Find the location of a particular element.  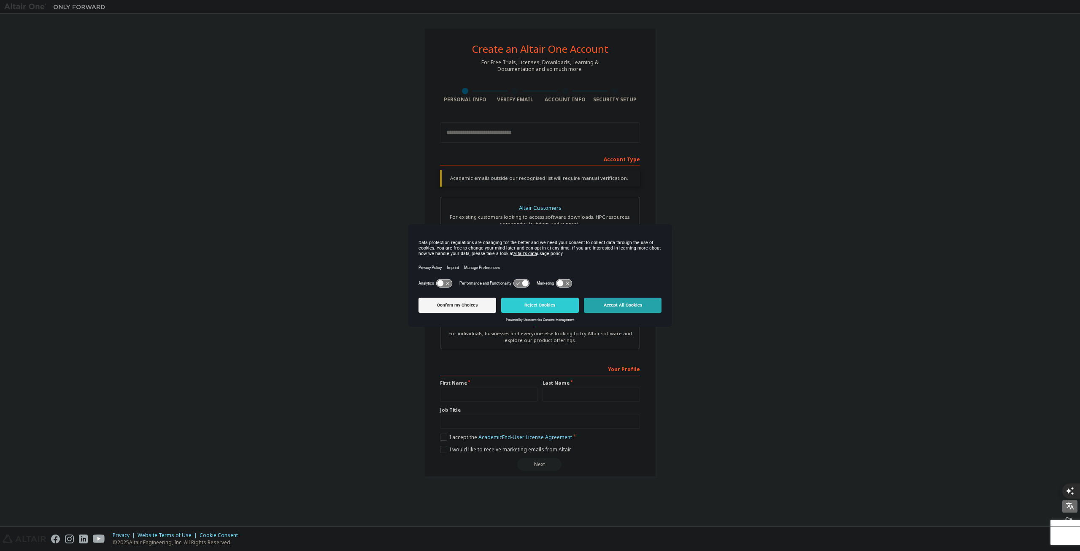

img: linkedin.svg is located at coordinates (83, 538).